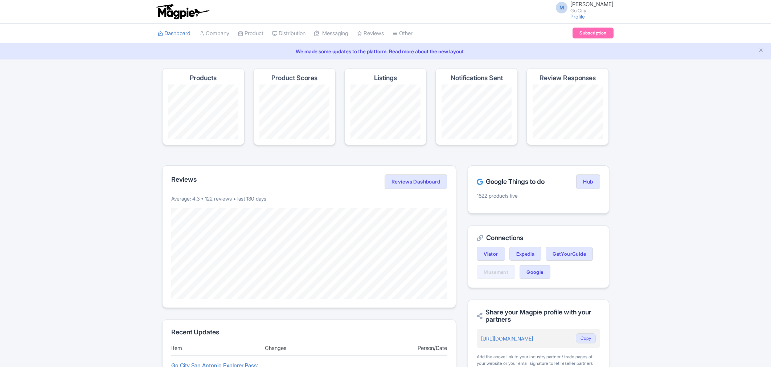  I want to click on a: Viator, so click(490, 254).